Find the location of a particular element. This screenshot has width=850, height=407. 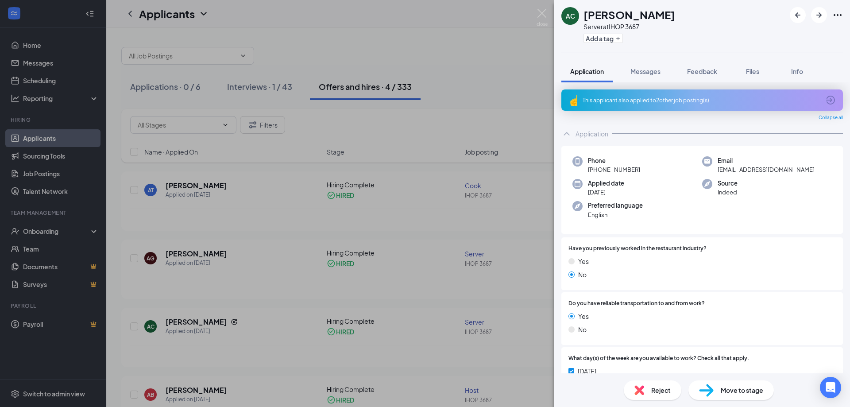

div: This applicant also applied to 2 other job posting(s) is located at coordinates (702, 100).